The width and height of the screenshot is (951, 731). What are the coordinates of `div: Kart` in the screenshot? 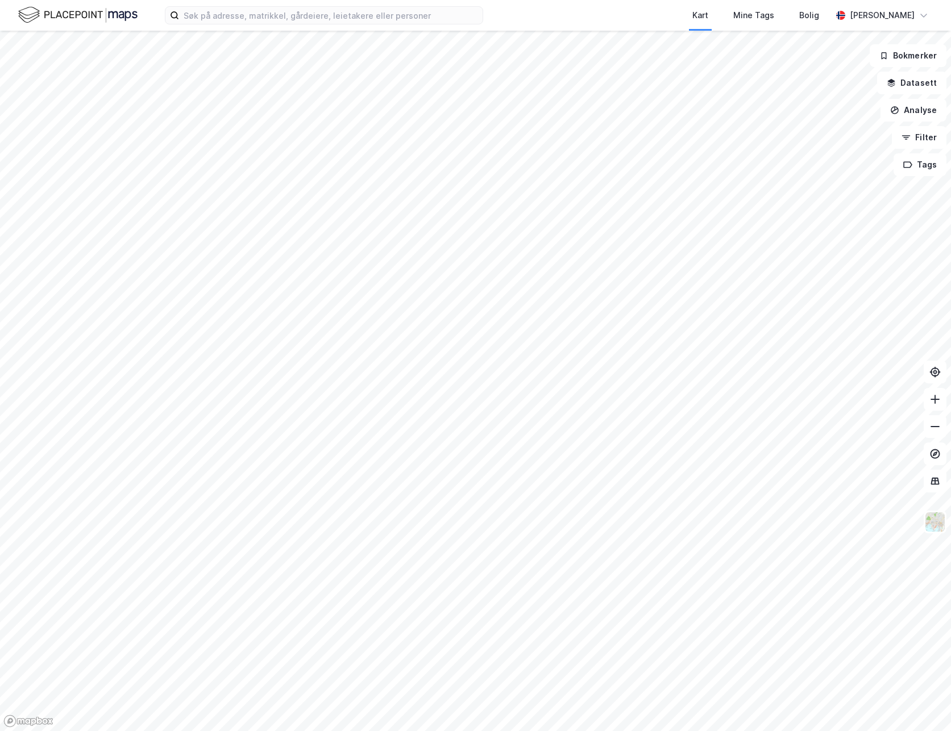 It's located at (700, 15).